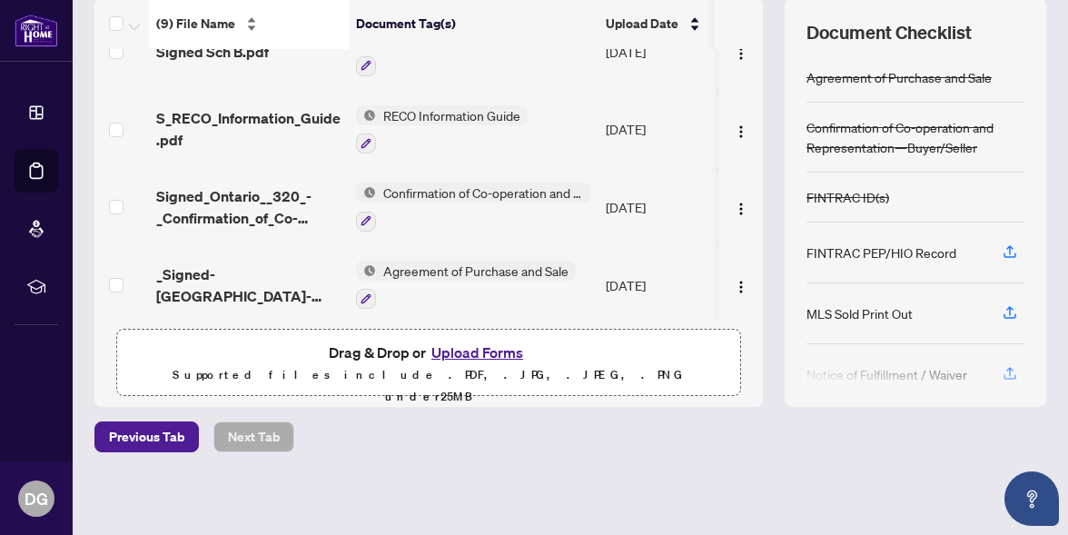 This screenshot has width=1068, height=535. What do you see at coordinates (477, 352) in the screenshot?
I see `button: Upload Forms` at bounding box center [477, 352].